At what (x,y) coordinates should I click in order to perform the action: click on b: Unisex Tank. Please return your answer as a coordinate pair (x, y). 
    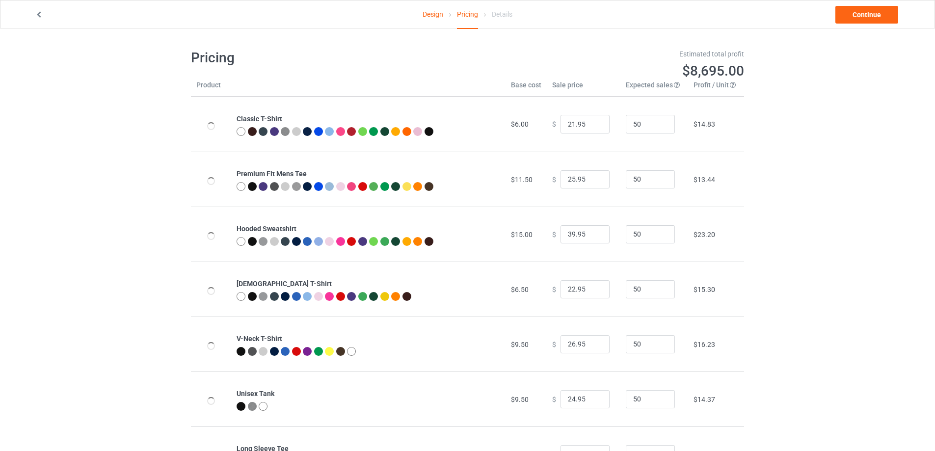
    Looking at the image, I should click on (255, 393).